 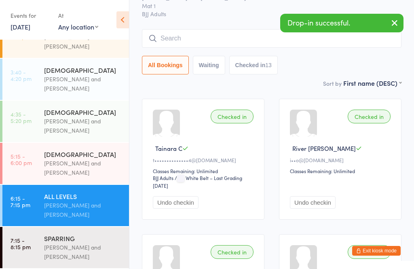 What do you see at coordinates (21, 159) in the screenshot?
I see `time: 5:15 - 6:00 pm` at bounding box center [21, 159].